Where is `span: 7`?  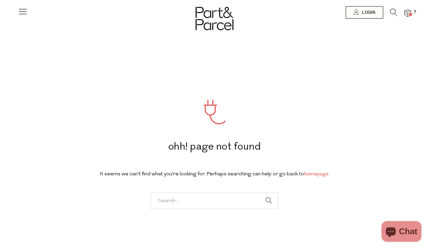
span: 7 is located at coordinates (415, 12).